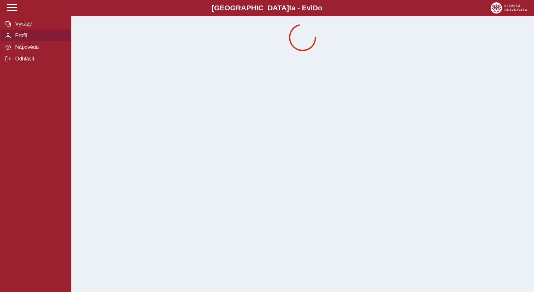 The image size is (534, 292). What do you see at coordinates (320, 8) in the screenshot?
I see `span: o` at bounding box center [320, 8].